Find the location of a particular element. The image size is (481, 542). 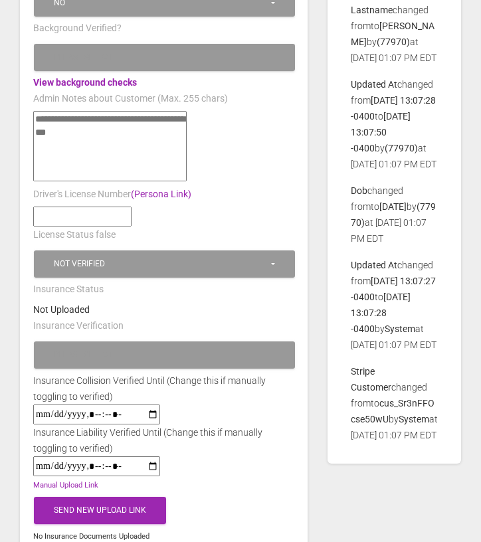

label: Admin Notes about Customer (Max. 255 chars) is located at coordinates (130, 99).